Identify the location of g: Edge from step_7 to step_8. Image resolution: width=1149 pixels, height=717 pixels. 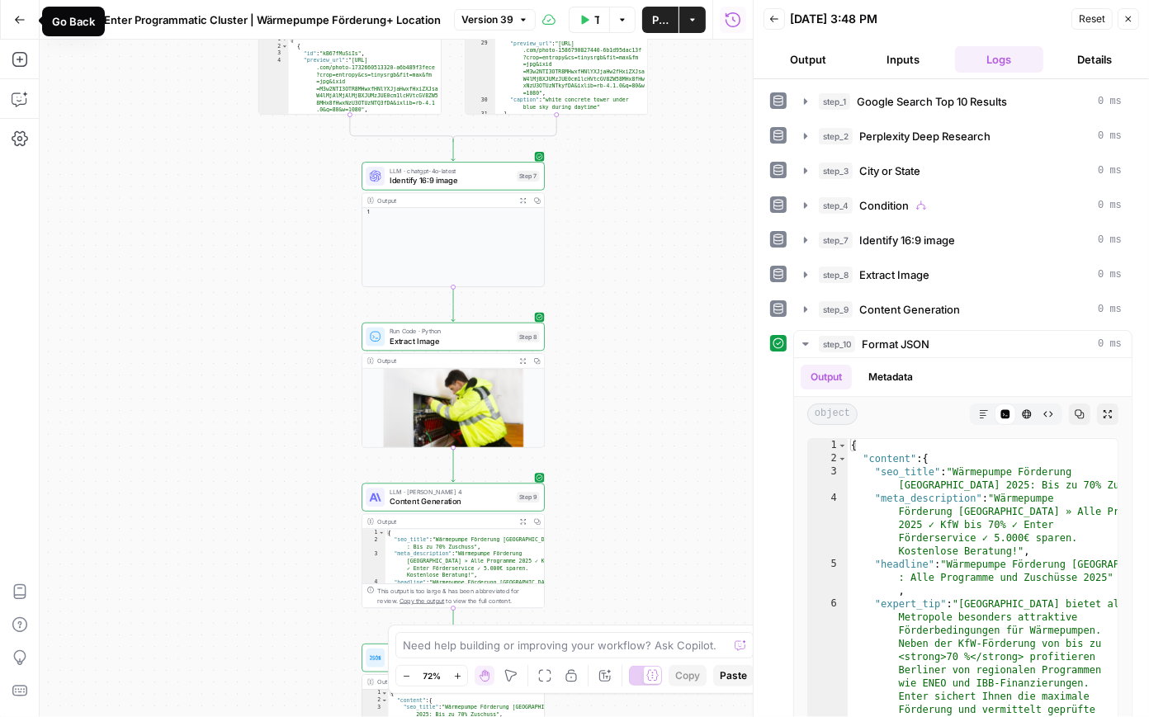
(453, 304).